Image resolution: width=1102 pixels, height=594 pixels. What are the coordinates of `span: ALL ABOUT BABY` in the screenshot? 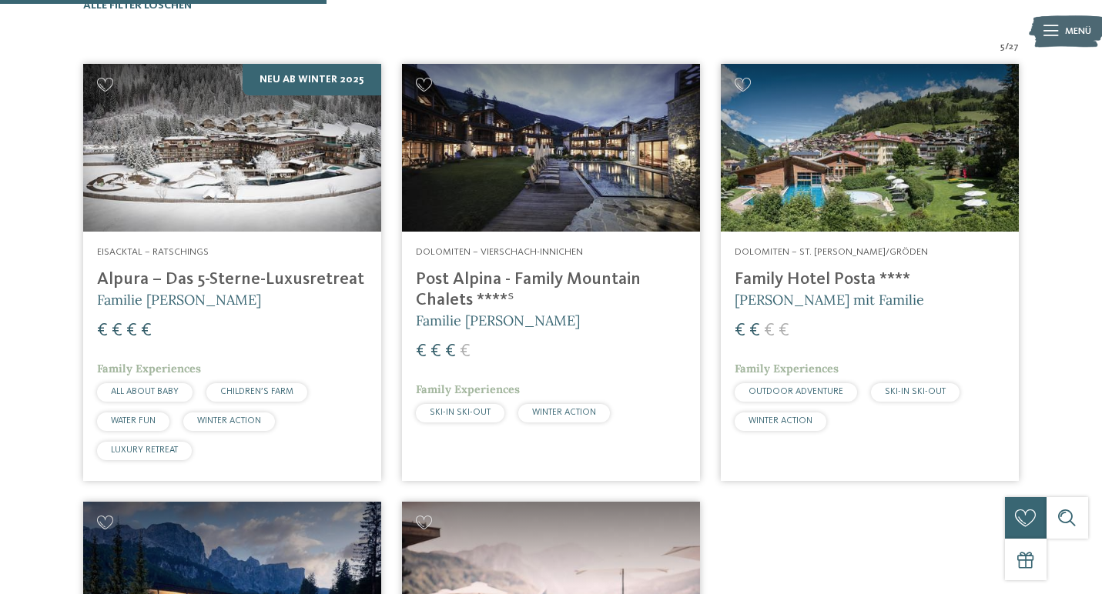 It's located at (145, 392).